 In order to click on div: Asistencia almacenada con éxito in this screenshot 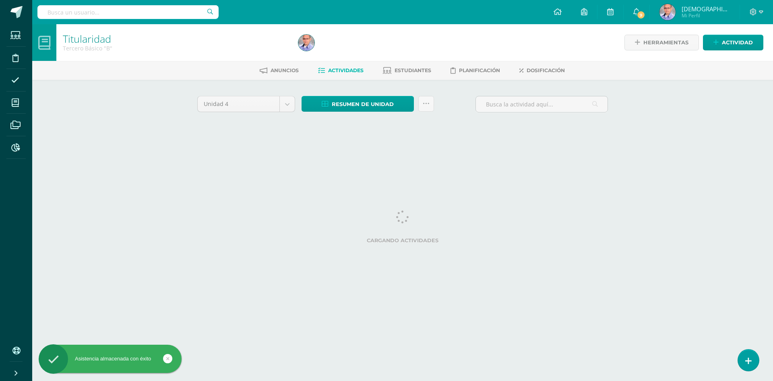, I will do `click(110, 359)`.